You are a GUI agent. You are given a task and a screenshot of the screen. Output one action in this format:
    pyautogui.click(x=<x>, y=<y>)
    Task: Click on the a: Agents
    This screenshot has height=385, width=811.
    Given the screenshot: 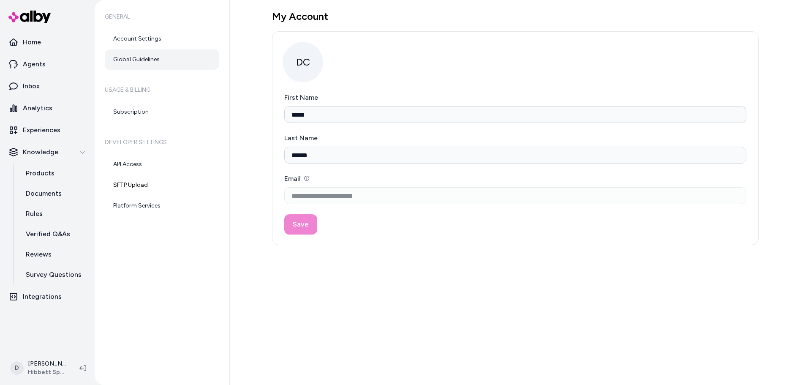 What is the action you would take?
    pyautogui.click(x=47, y=64)
    